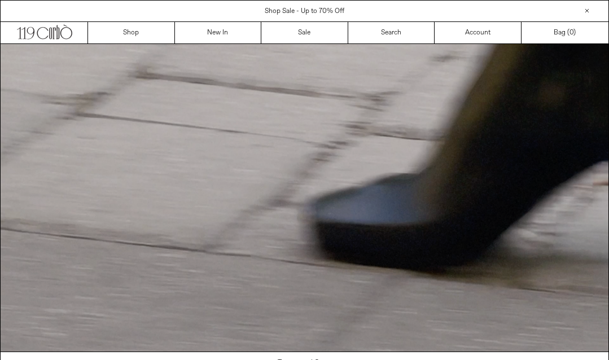  Describe the element at coordinates (132, 33) in the screenshot. I see `a: Shop` at that location.